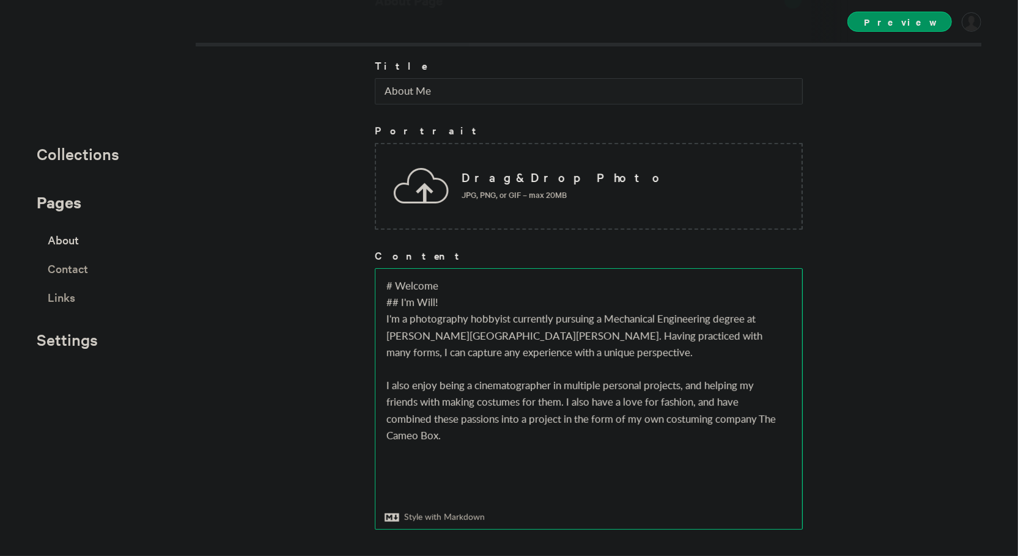 The width and height of the screenshot is (1018, 556). What do you see at coordinates (63, 240) in the screenshot?
I see `span: About` at bounding box center [63, 240].